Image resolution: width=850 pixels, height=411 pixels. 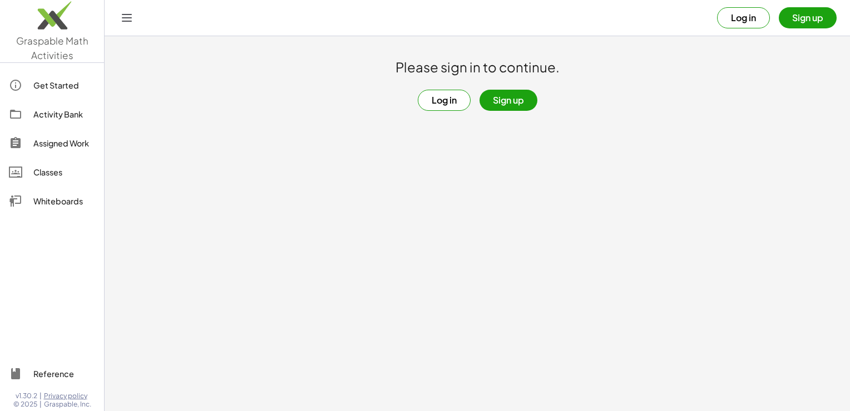 What do you see at coordinates (64, 373) in the screenshot?
I see `div: Reference` at bounding box center [64, 373].